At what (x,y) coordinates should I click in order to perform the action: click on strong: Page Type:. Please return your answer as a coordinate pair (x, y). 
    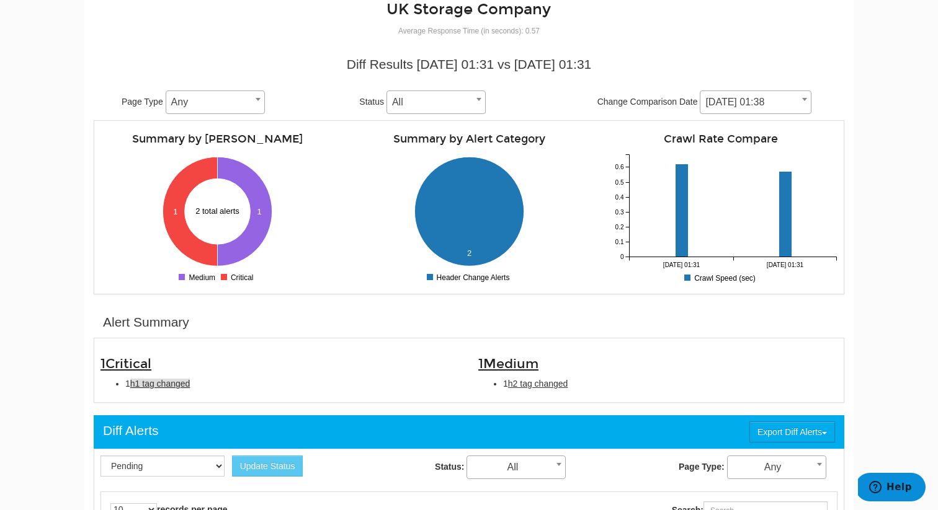
    Looking at the image, I should click on (701, 467).